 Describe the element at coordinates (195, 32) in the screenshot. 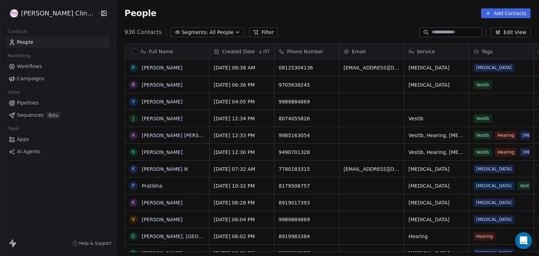

I see `span: Segments:` at that location.